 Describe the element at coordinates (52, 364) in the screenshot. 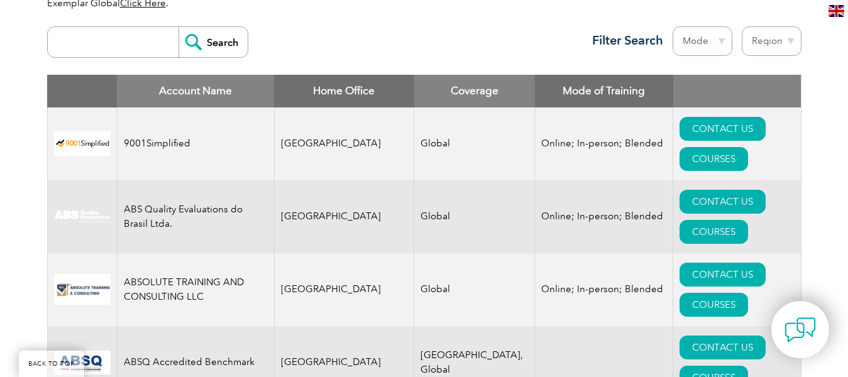

I see `a: BACK TO TOP` at that location.